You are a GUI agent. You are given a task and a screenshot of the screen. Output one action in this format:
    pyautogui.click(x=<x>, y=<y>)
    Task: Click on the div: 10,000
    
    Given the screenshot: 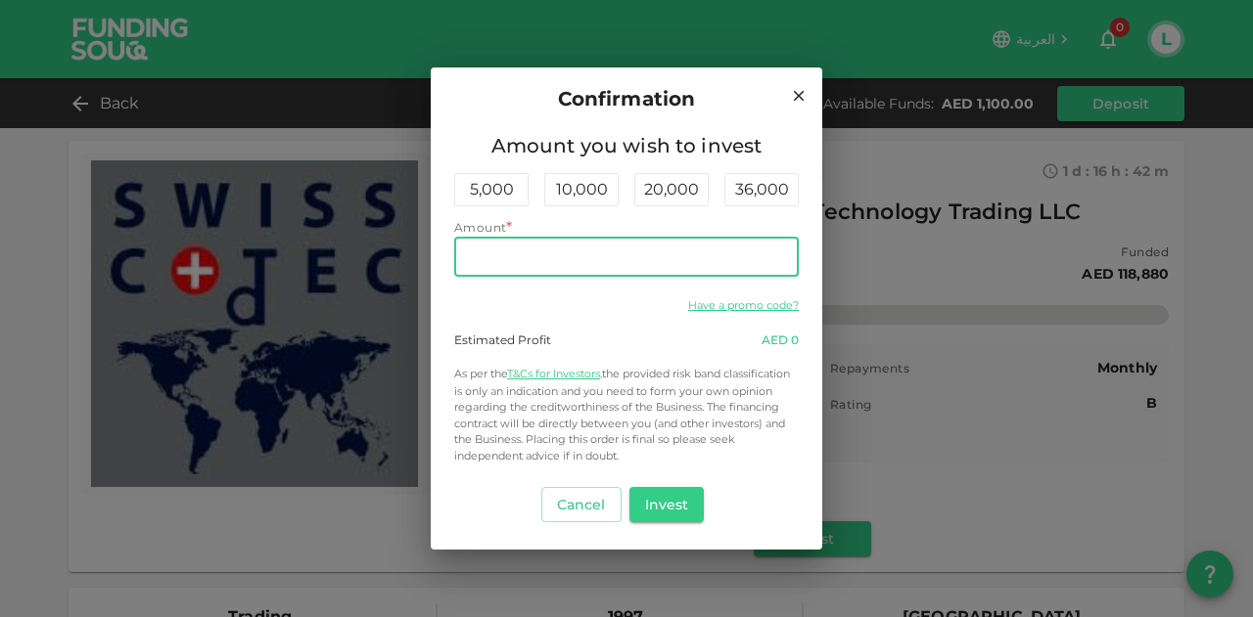 What is the action you would take?
    pyautogui.click(x=581, y=190)
    